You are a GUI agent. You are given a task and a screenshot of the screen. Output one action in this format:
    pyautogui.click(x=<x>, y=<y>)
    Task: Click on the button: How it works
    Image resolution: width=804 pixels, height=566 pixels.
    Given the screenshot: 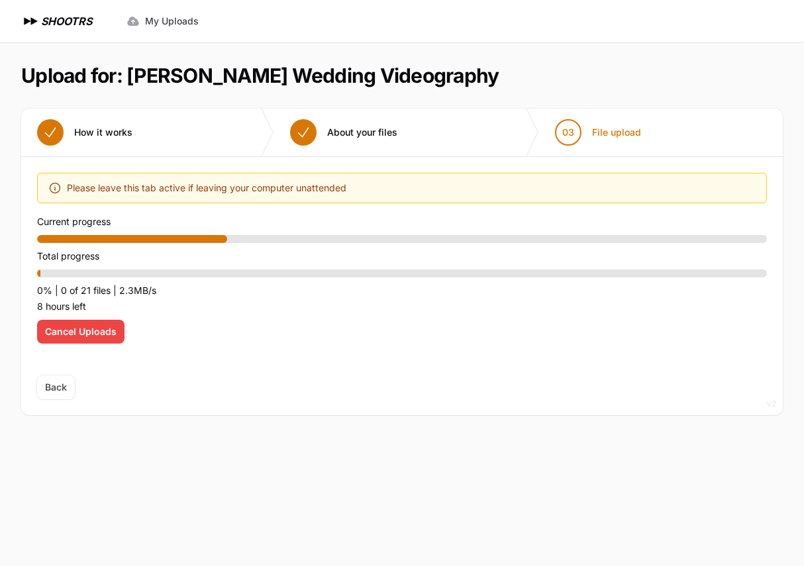 What is the action you would take?
    pyautogui.click(x=85, y=132)
    